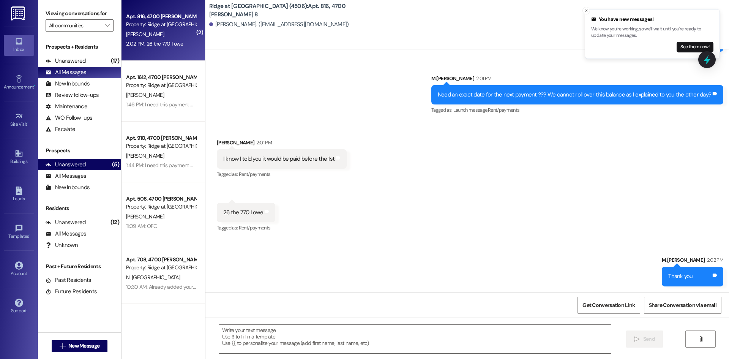 This screenshot has height=359, width=729. Describe the element at coordinates (72, 95) in the screenshot. I see `div: Review follow-ups` at that location.